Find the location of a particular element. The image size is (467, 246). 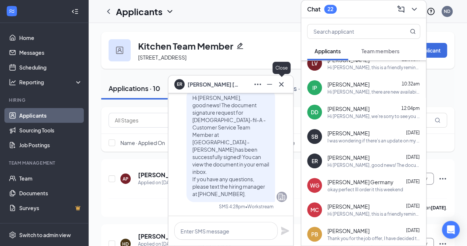

img: user icon is located at coordinates (120, 50).